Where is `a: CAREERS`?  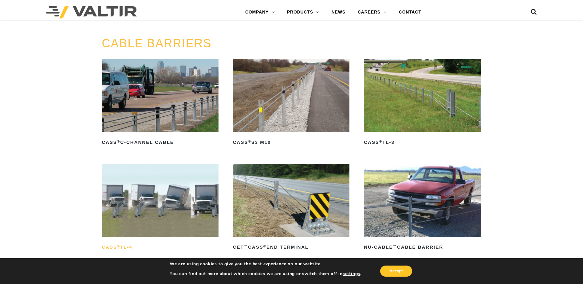
a: CAREERS is located at coordinates (372, 12).